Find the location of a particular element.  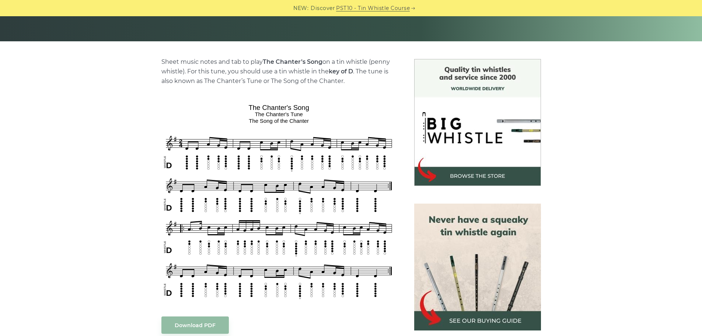

p: Sheet music notes and tab to play on a tin whistle (penny whistle). For this tune, you should use... is located at coordinates (279, 71).